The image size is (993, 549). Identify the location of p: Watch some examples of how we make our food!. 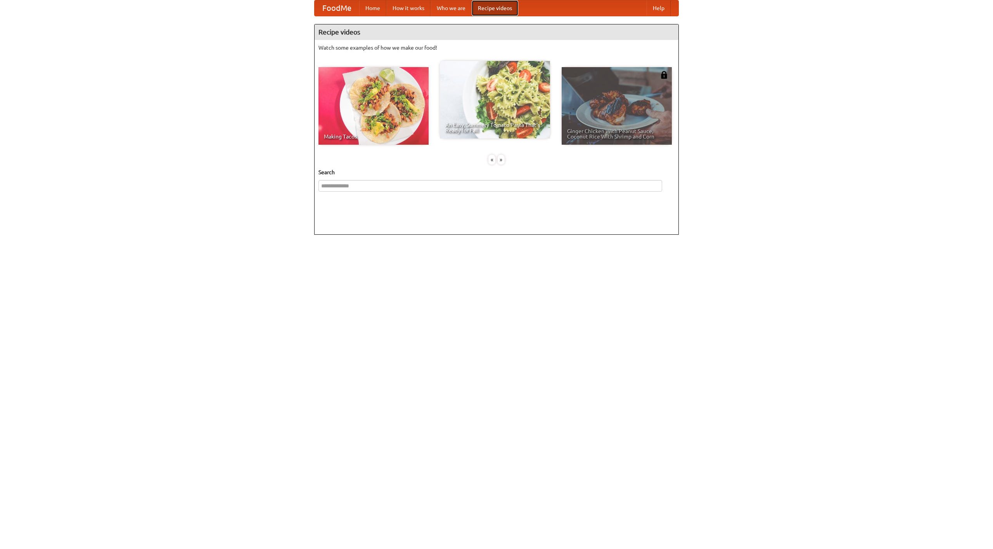
(497, 48).